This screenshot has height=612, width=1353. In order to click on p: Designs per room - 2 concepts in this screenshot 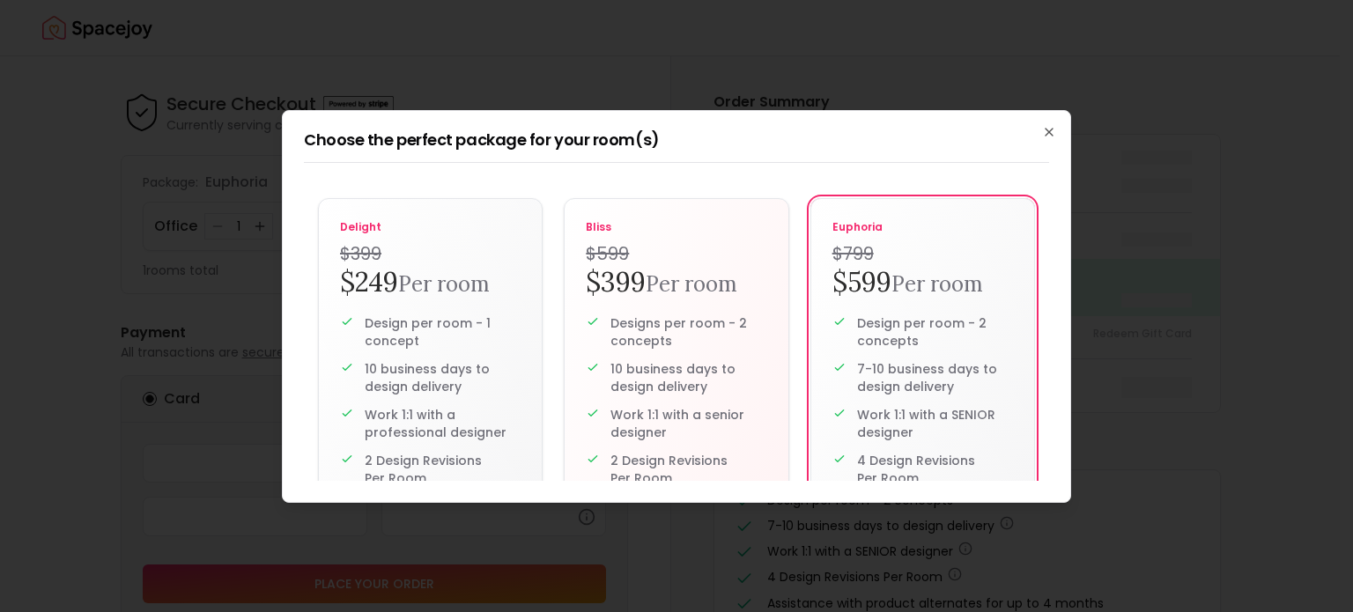, I will do `click(688, 332)`.